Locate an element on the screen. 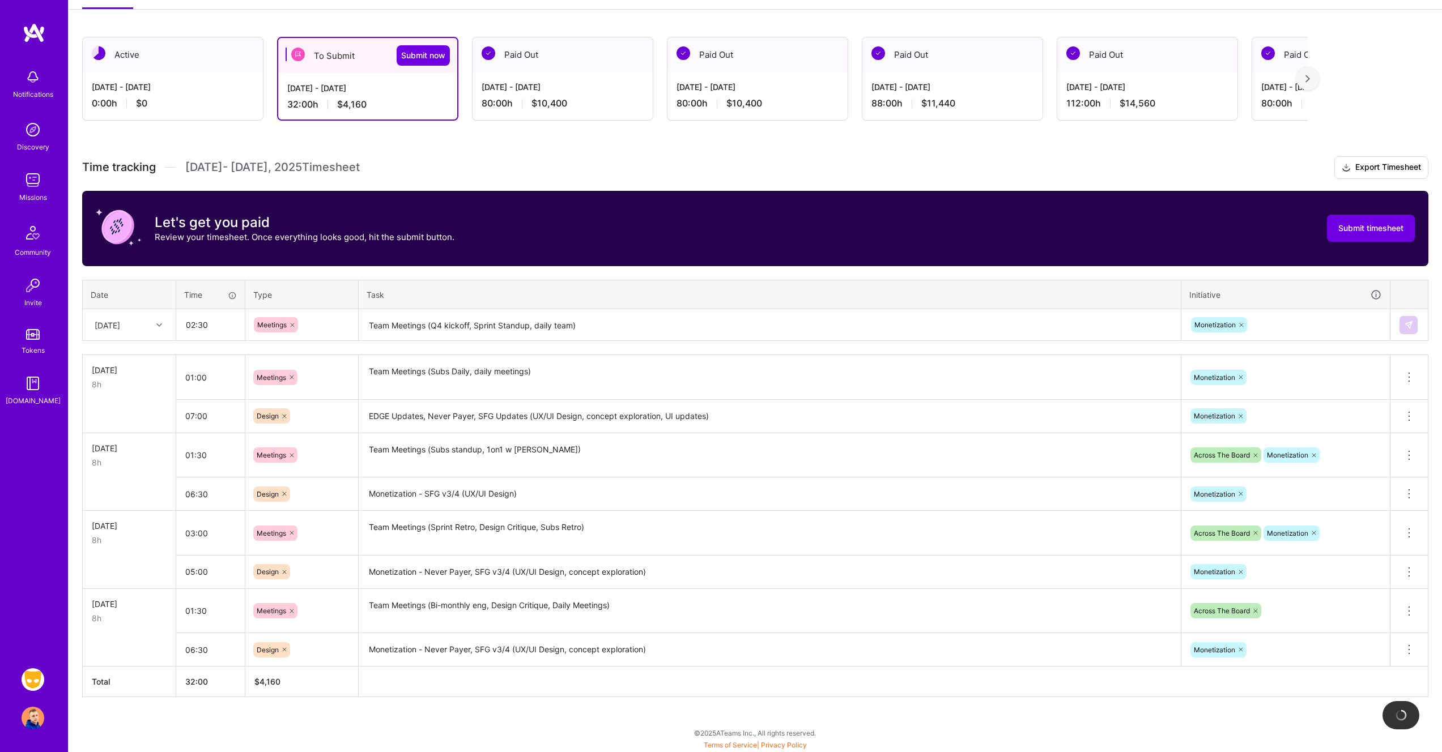 The width and height of the screenshot is (1442, 752). img: Community is located at coordinates (33, 233).